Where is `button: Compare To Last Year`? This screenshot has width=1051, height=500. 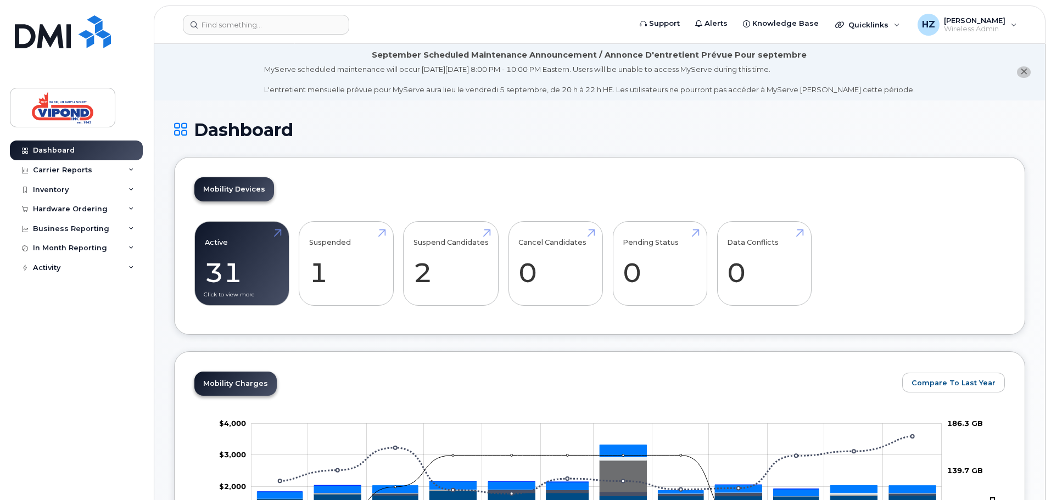
button: Compare To Last Year is located at coordinates (953, 383).